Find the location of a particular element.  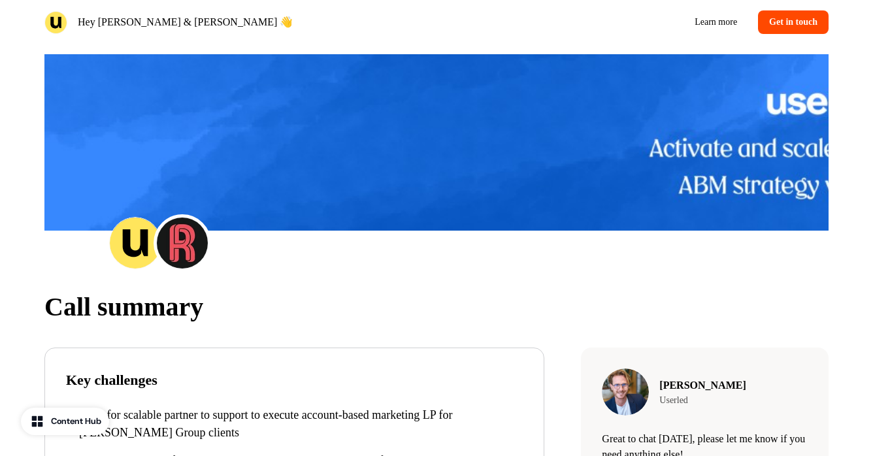

button: Content Hub is located at coordinates (65, 421).